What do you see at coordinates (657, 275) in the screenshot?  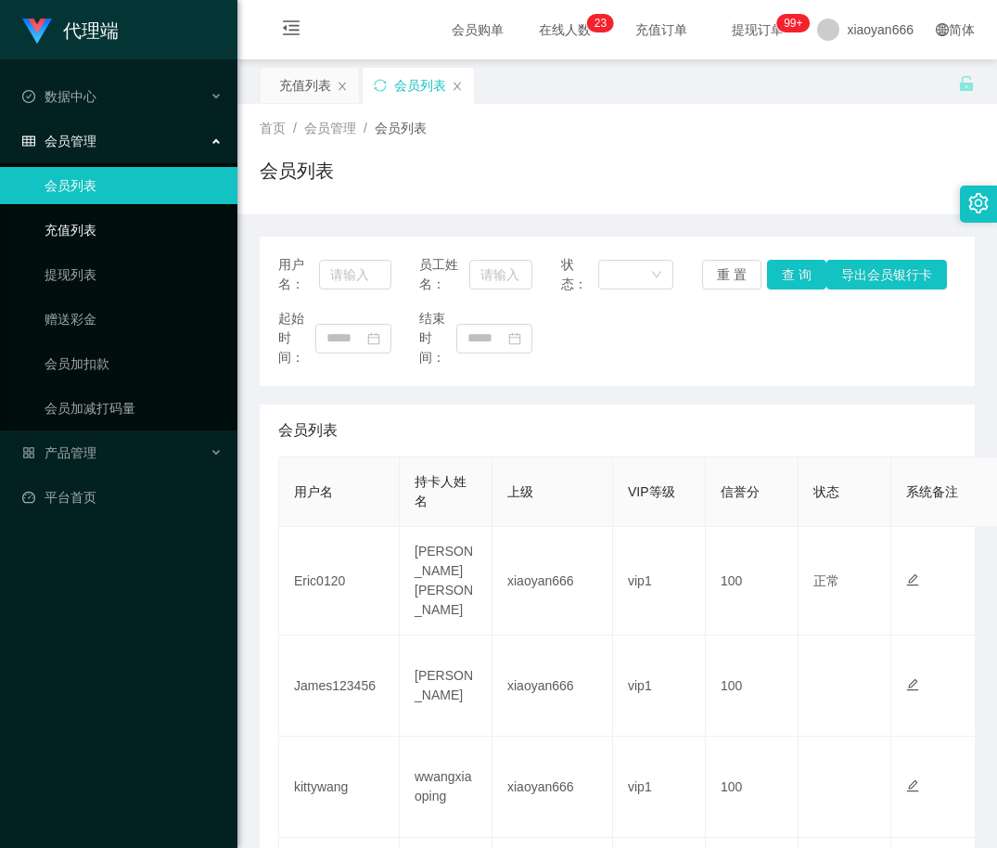 I see `i: 图标: down` at bounding box center [657, 275].